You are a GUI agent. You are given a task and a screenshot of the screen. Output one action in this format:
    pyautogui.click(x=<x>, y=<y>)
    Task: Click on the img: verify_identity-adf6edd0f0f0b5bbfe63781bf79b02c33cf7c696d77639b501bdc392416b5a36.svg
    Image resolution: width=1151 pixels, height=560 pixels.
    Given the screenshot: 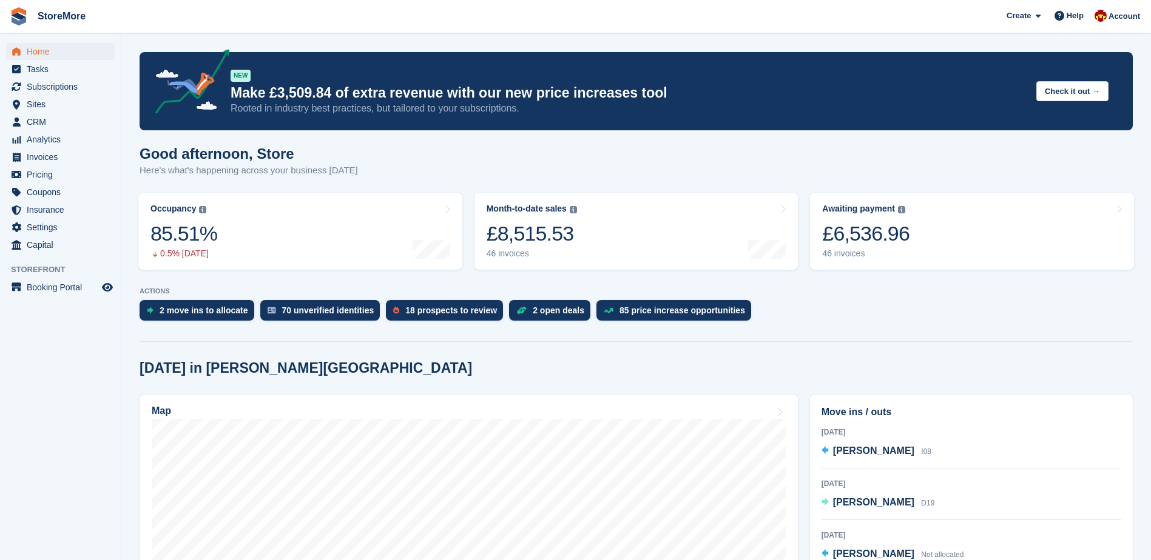 What is the action you would take?
    pyautogui.click(x=272, y=311)
    